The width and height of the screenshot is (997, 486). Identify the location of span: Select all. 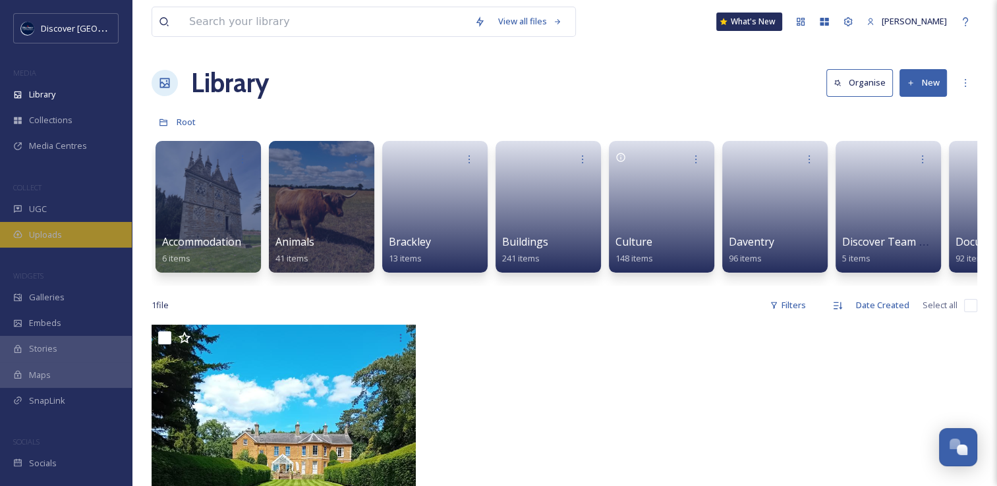
(939, 305).